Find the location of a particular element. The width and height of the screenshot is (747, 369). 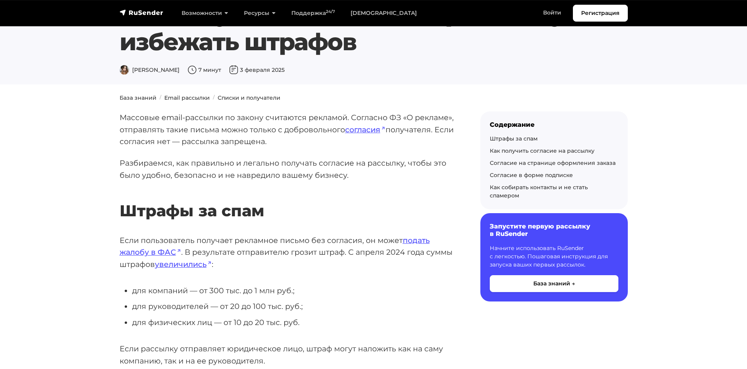

a: Списки и получатели is located at coordinates (249, 98).